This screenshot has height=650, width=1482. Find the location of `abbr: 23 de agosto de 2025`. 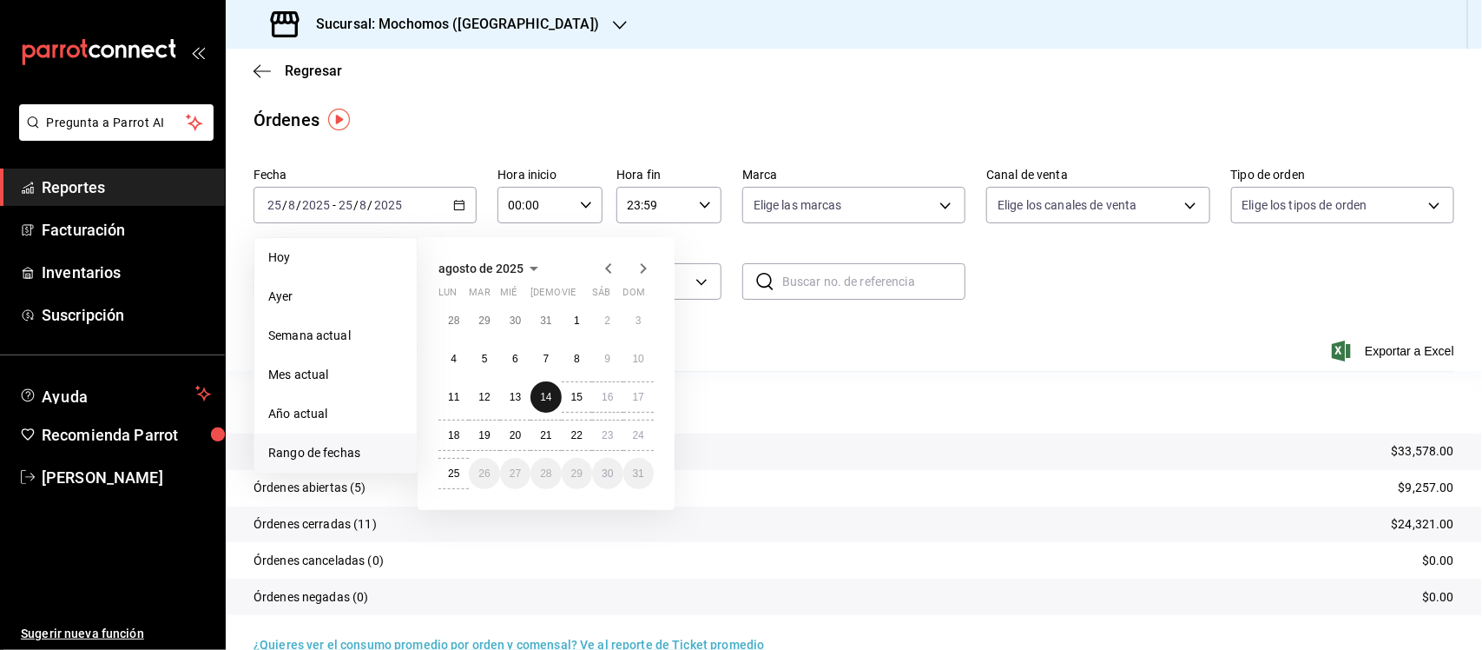

abbr: 23 de agosto de 2025 is located at coordinates (607, 435).